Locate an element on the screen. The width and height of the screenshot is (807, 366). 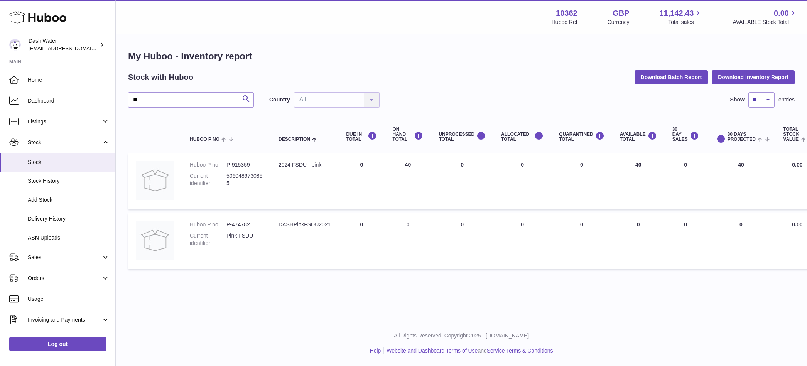
a: 11,142.43 Total sales is located at coordinates (681, 17).